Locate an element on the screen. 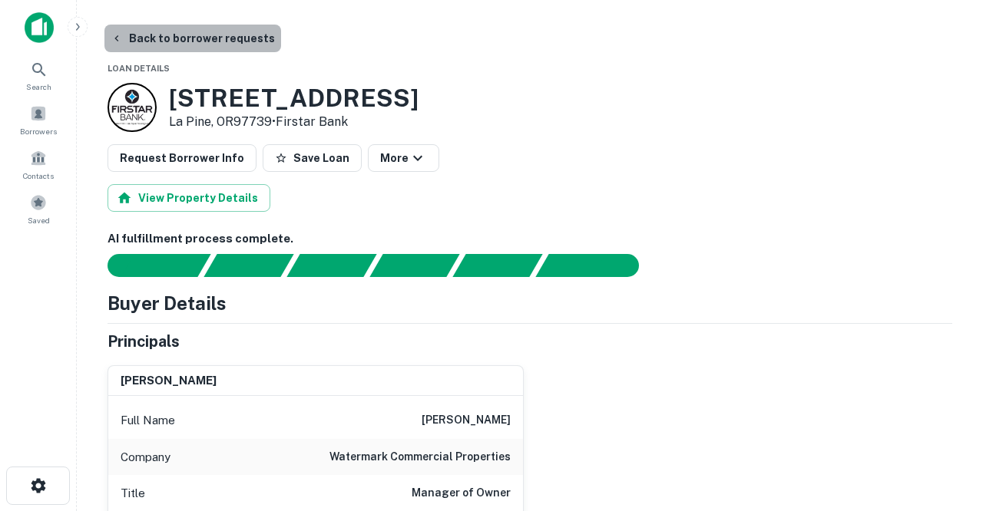  div: Borrowers is located at coordinates (38, 120).